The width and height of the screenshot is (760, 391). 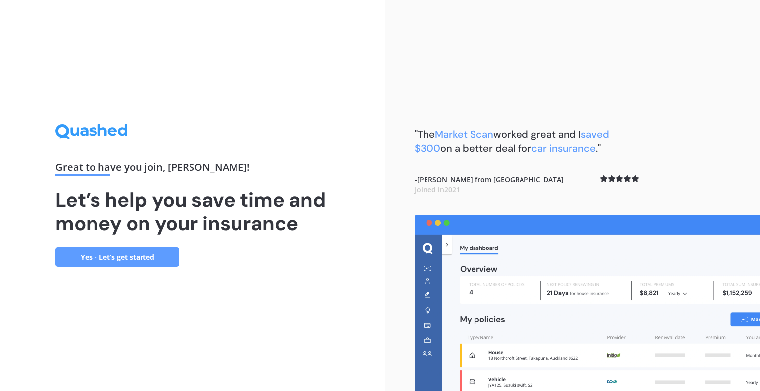 What do you see at coordinates (437, 189) in the screenshot?
I see `span: Joined in 2021` at bounding box center [437, 189].